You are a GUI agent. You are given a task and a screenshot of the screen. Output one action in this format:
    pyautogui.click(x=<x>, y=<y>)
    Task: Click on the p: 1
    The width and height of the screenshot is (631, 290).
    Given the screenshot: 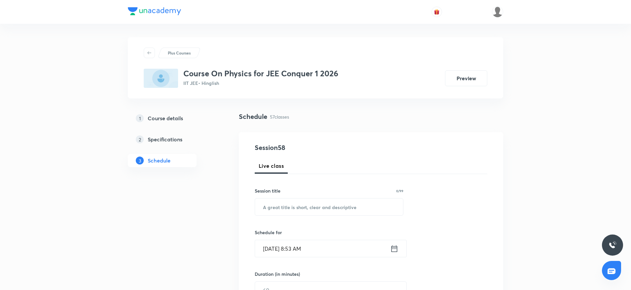 What is the action you would take?
    pyautogui.click(x=140, y=118)
    